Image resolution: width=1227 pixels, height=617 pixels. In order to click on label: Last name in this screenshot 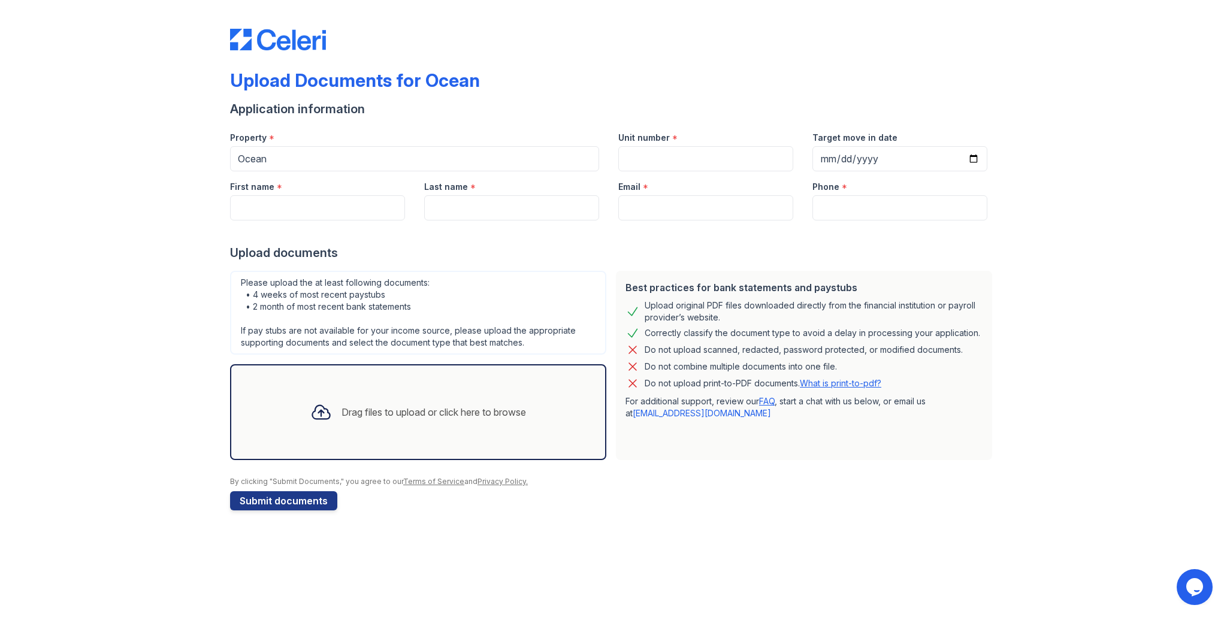, I will do `click(446, 187)`.